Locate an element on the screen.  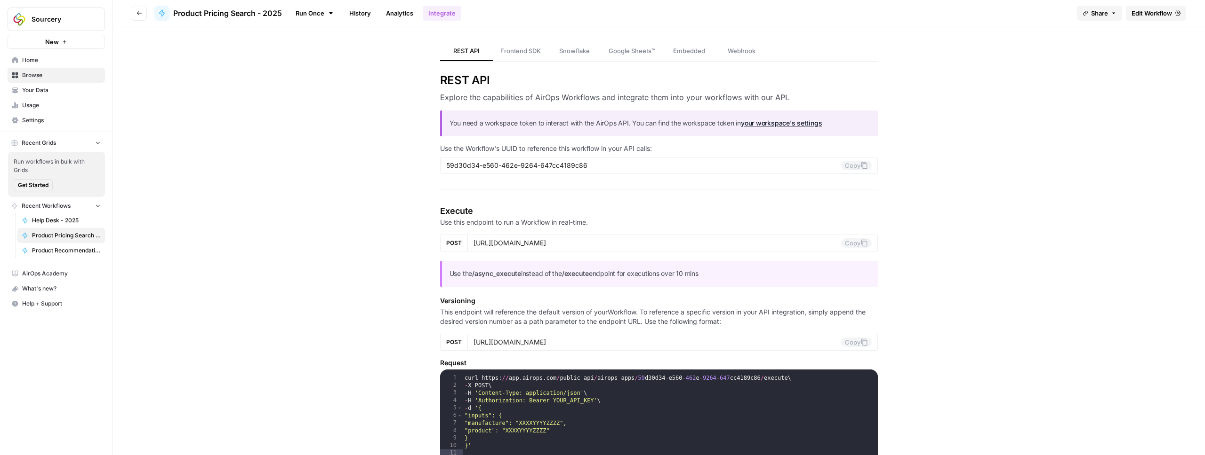
a: Usage is located at coordinates (56, 105).